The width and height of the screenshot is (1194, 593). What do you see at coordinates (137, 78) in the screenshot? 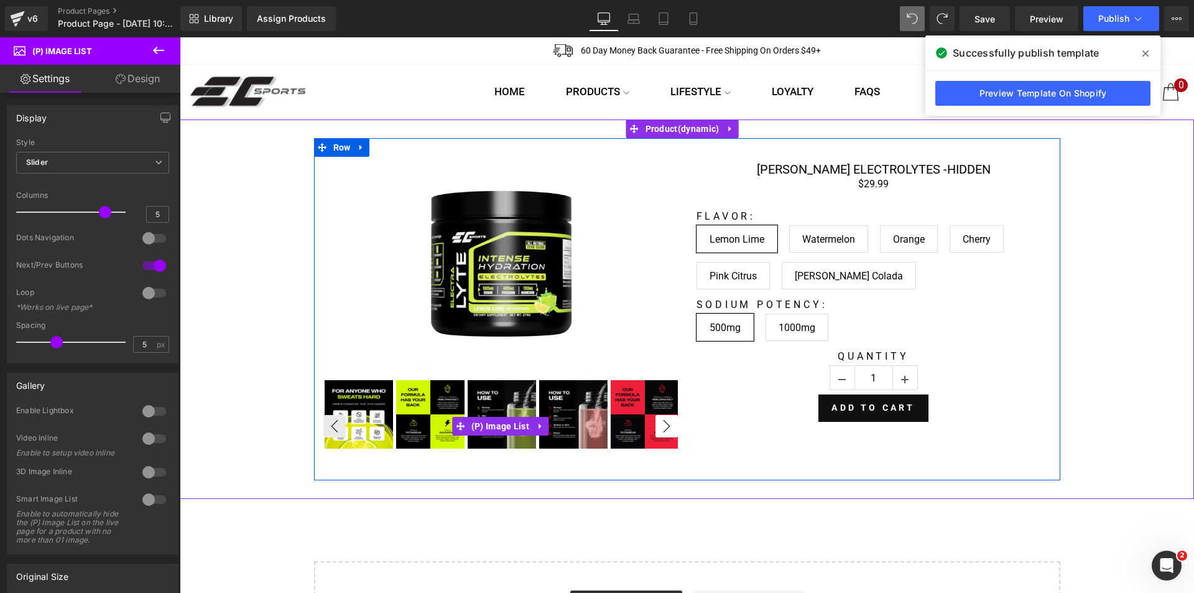
I see `a: Design` at bounding box center [137, 78].